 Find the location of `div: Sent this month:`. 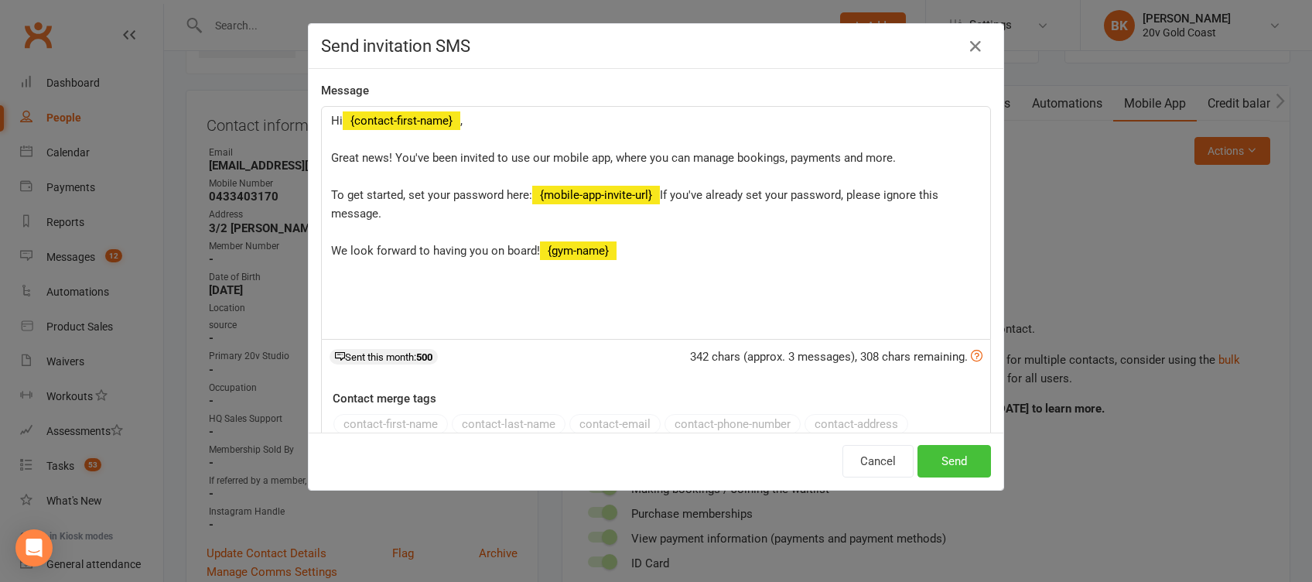

div: Sent this month: is located at coordinates (384, 357).